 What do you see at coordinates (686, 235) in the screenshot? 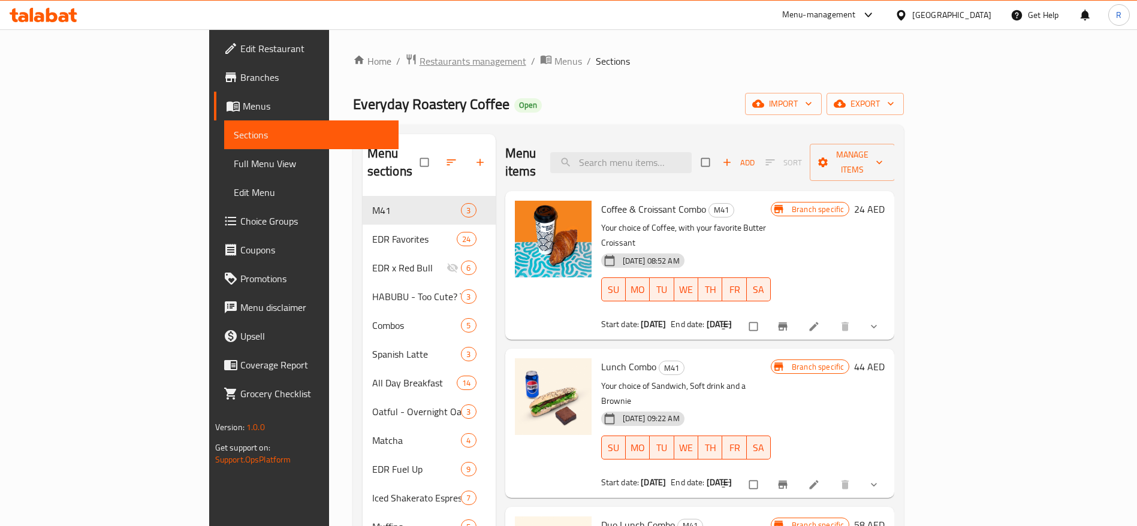
I see `p: Your choice of Coffee, with your favorite Butter Croissant` at bounding box center [686, 235].